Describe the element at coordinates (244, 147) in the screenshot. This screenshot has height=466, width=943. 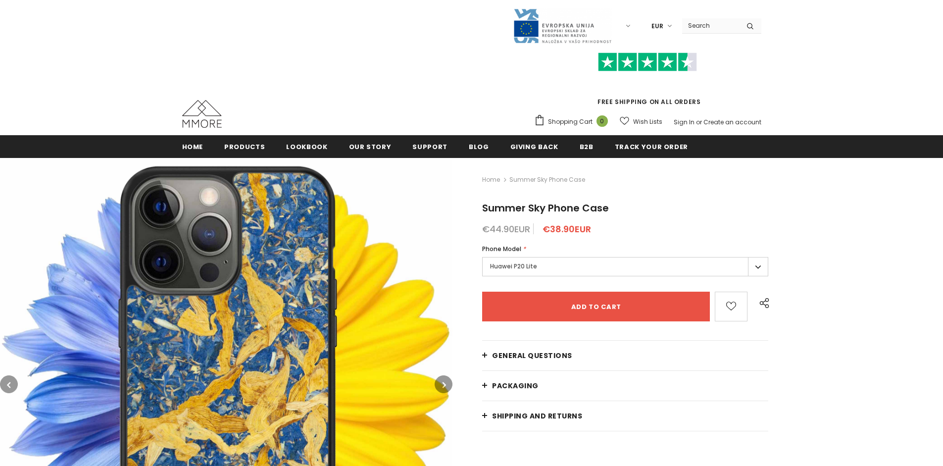
I see `span: Products` at that location.